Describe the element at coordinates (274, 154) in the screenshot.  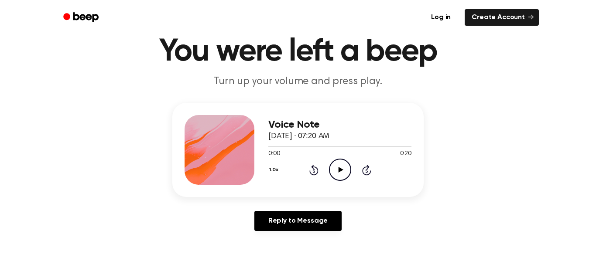
I see `span: 0:00` at that location.